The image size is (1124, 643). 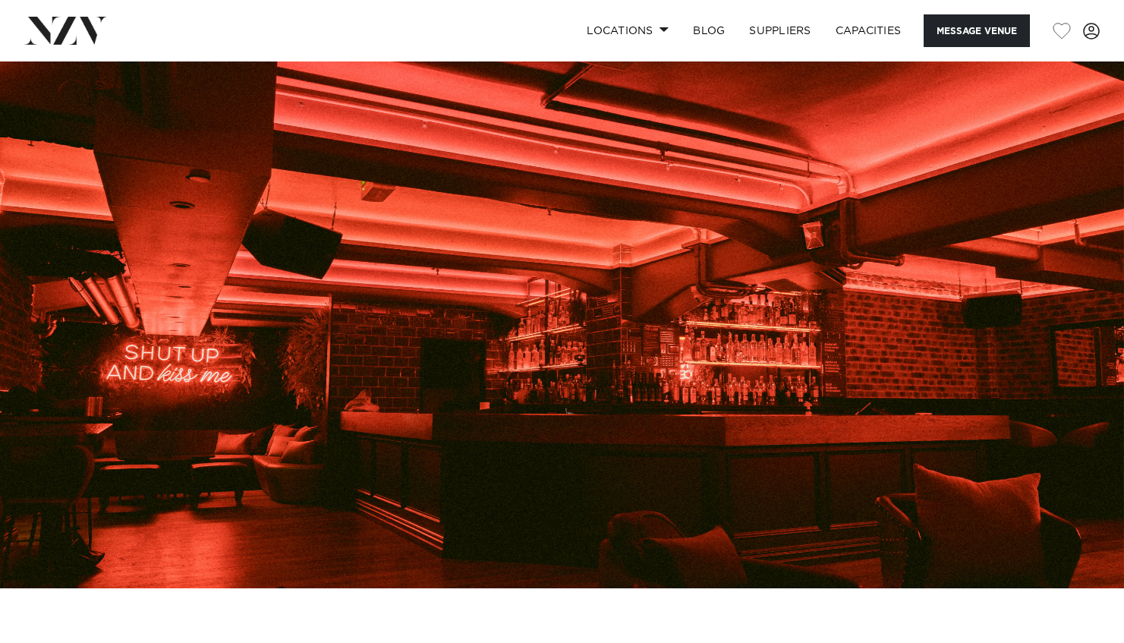 What do you see at coordinates (868, 30) in the screenshot?
I see `a: Capacities` at bounding box center [868, 30].